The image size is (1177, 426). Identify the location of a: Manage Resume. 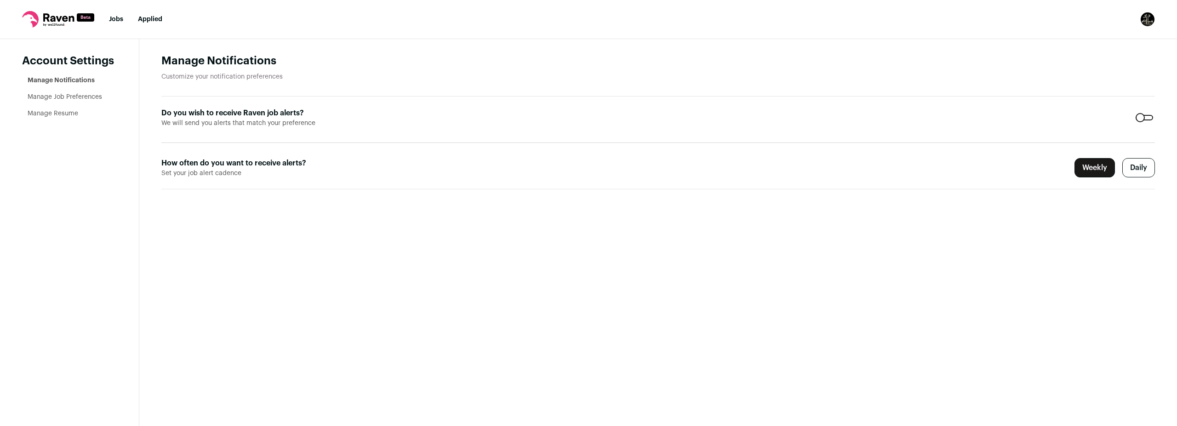
(53, 114).